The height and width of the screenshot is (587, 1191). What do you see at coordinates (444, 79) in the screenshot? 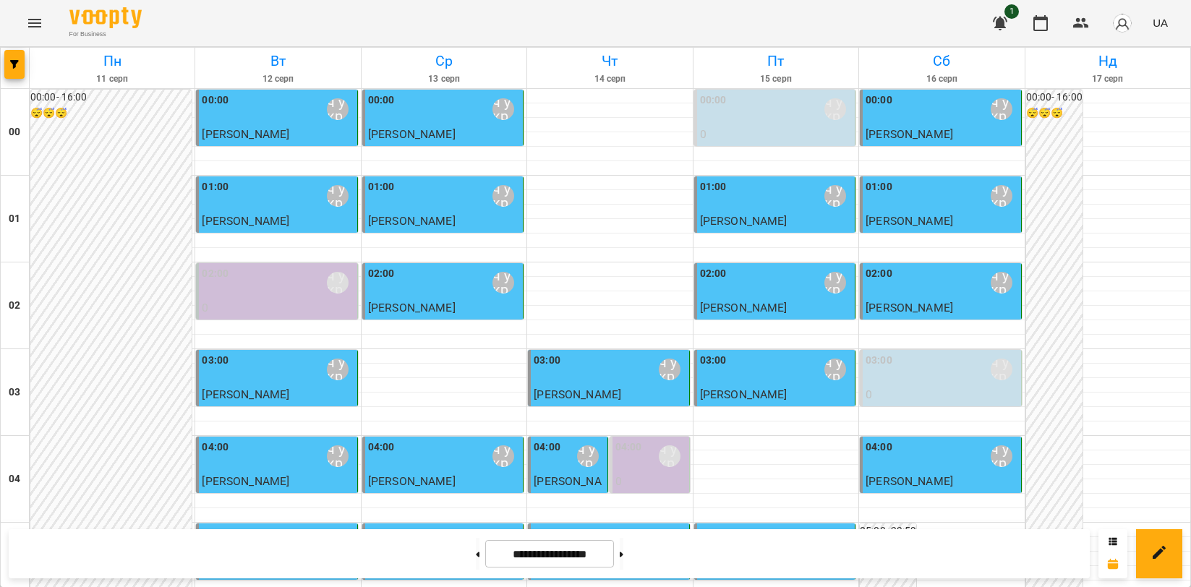
I see `h6: 13 серп` at bounding box center [444, 79].